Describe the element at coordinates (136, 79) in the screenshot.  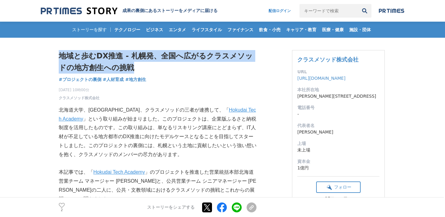
I see `span: #地方創生` at that location.